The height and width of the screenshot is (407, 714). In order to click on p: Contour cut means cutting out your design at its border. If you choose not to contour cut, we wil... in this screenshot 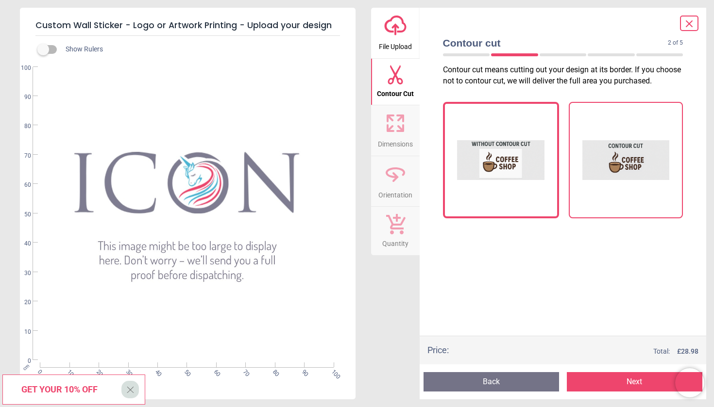, I will do `click(567, 75)`.